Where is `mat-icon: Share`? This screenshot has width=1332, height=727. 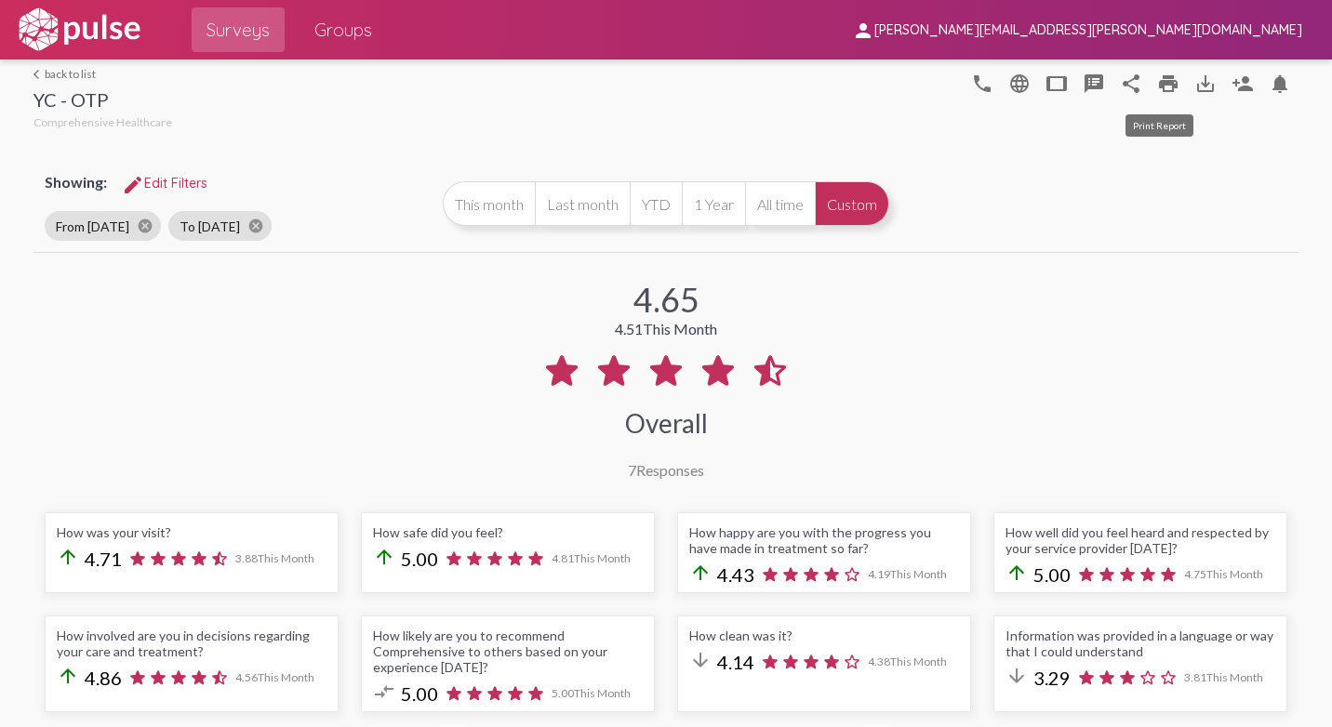
mat-icon: Share is located at coordinates (1131, 84).